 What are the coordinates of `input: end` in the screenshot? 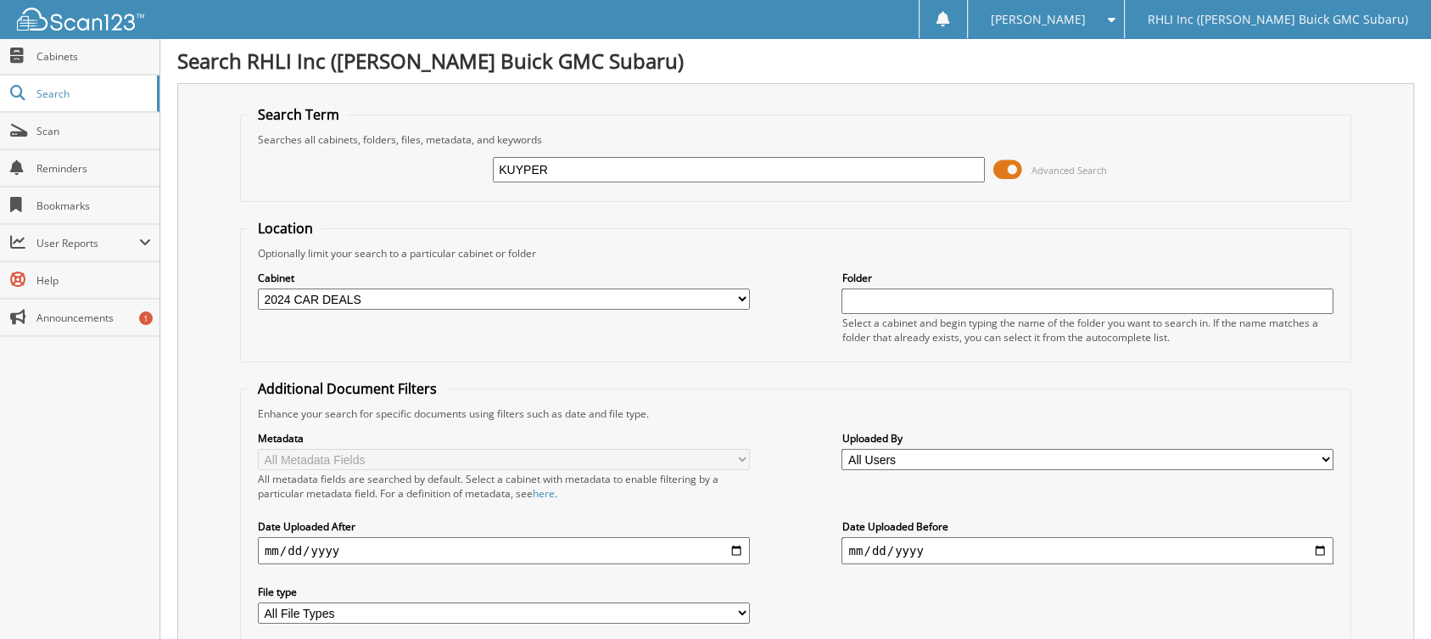 It's located at (1087, 550).